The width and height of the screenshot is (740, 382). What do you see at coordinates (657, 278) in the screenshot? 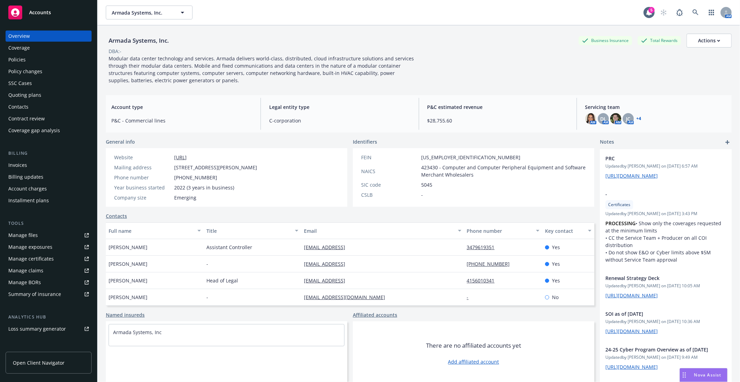
I see `span: Renewal Strategy Deck` at bounding box center [657, 278].